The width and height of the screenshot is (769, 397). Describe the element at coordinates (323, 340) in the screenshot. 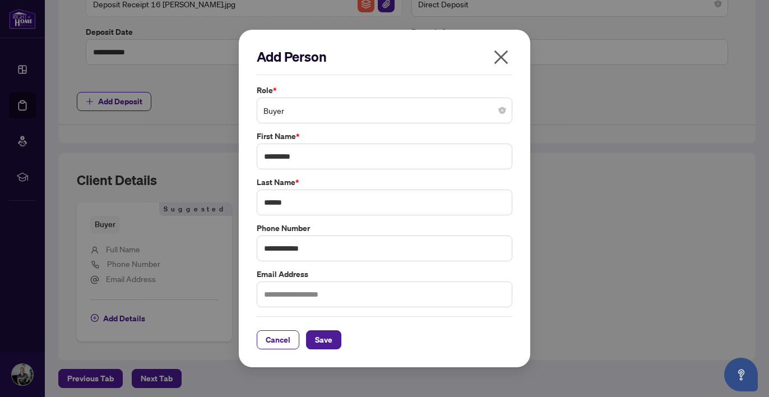

I see `span: Save` at that location.